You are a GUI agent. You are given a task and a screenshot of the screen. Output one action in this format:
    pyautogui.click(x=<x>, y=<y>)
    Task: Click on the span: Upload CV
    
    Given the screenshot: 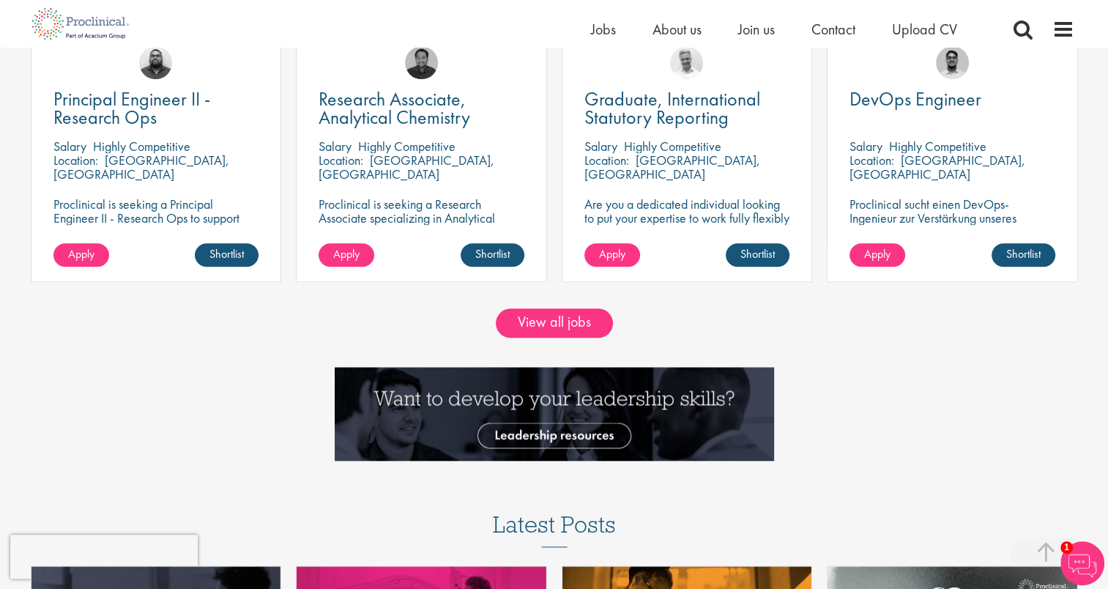 What is the action you would take?
    pyautogui.click(x=924, y=29)
    